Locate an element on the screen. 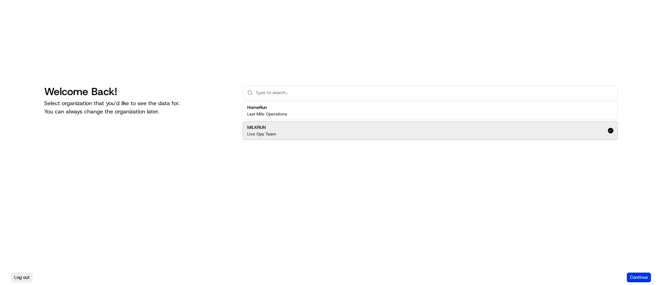 The width and height of the screenshot is (662, 285). p: Live Ops Team is located at coordinates (262, 134).